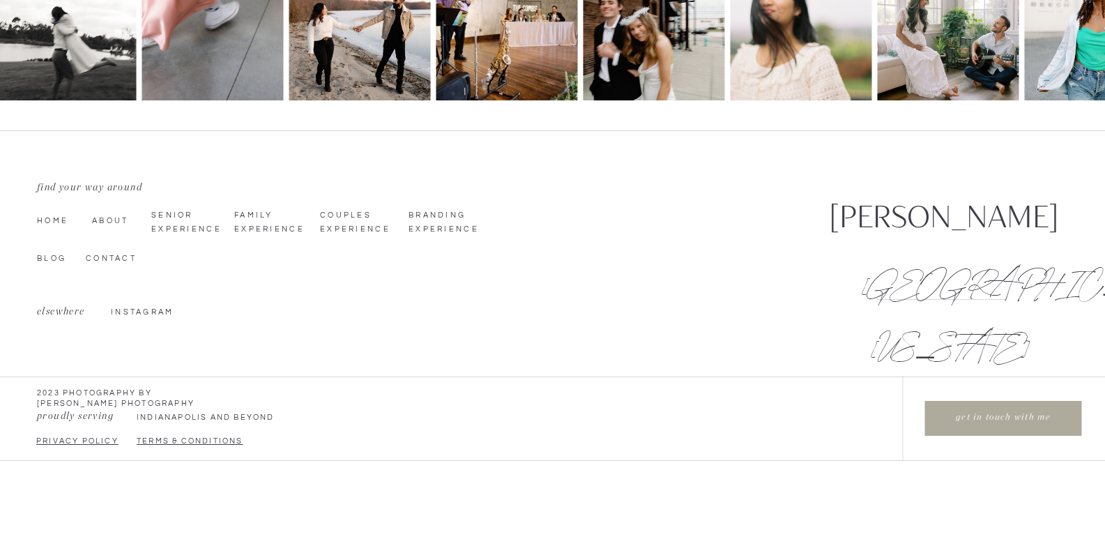 This screenshot has height=539, width=1105. Describe the element at coordinates (142, 311) in the screenshot. I see `nav: InstagraM` at that location.